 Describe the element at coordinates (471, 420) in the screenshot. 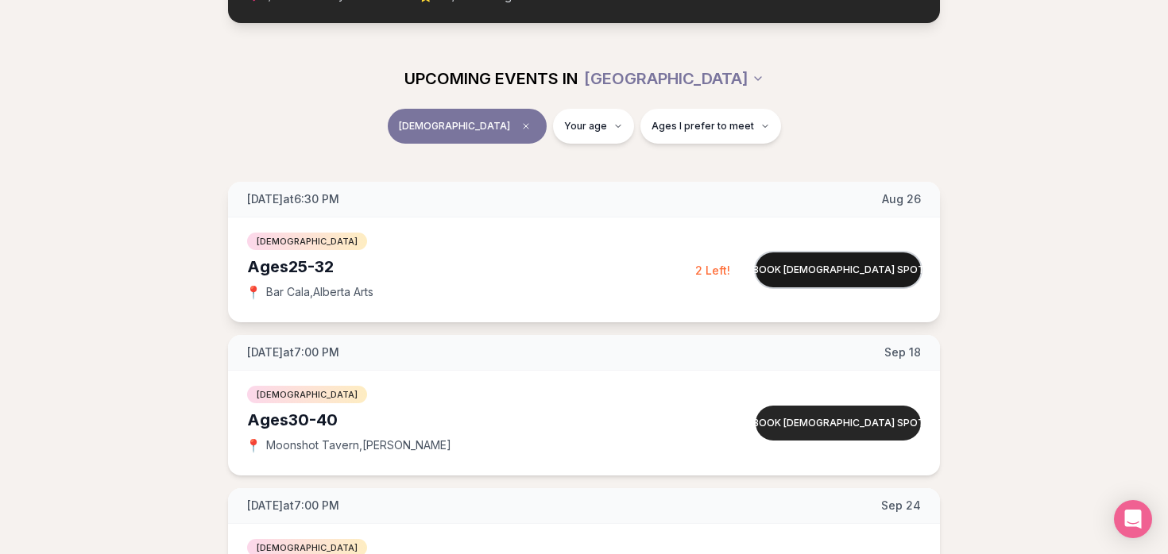

I see `div: Ages 30-40` at that location.